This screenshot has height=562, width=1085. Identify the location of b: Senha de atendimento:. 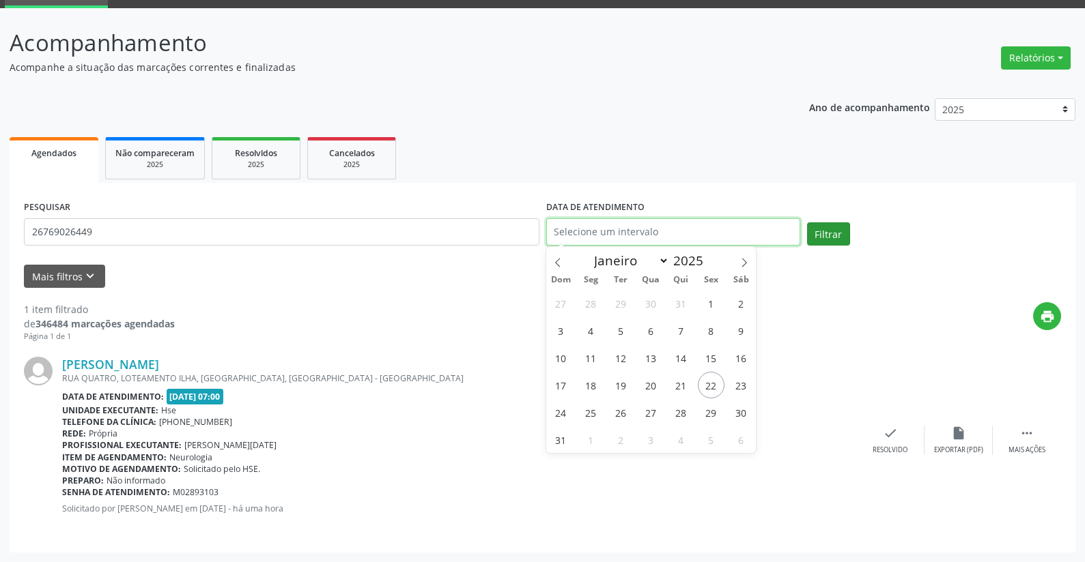
(116, 492).